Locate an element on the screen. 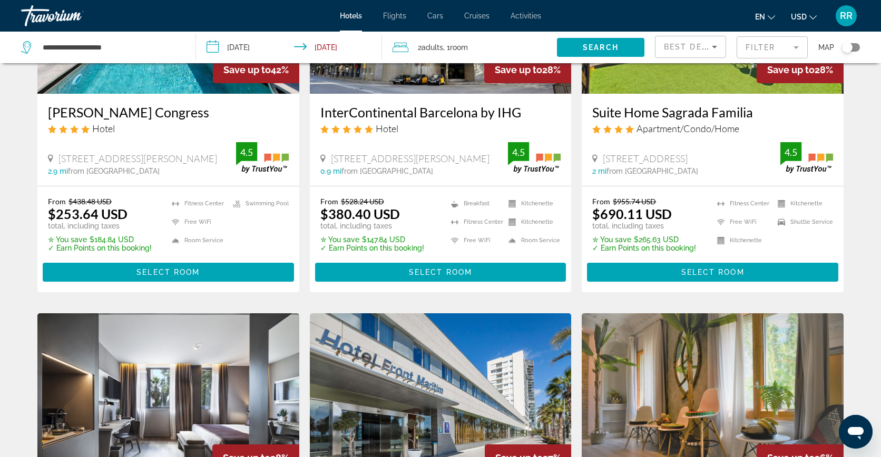  li: Swimming Pool is located at coordinates (258, 203).